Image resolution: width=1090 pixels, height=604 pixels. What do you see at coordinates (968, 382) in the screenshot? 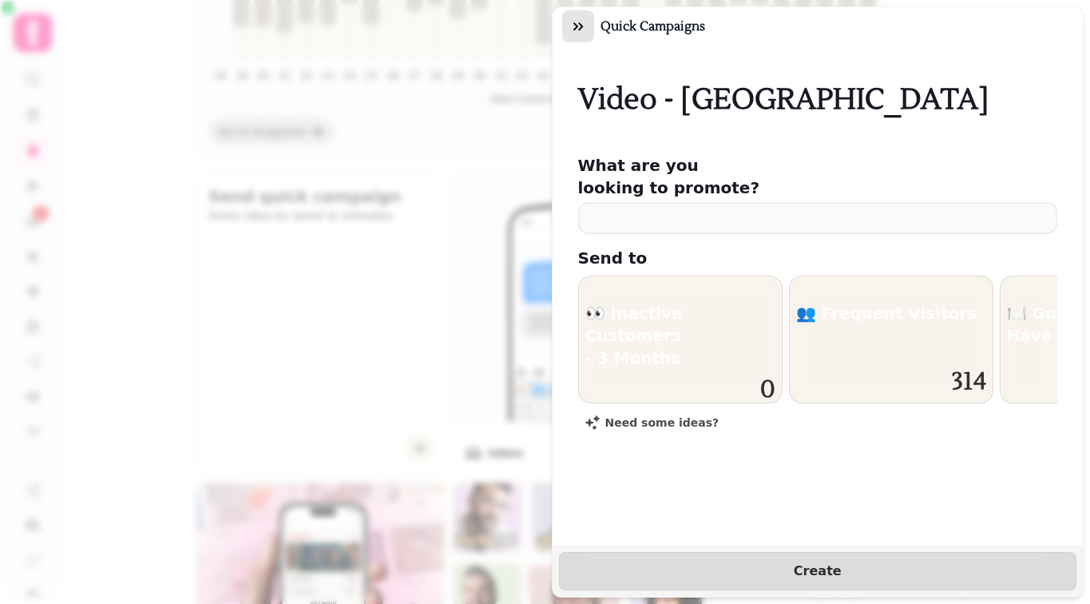
I see `h1: 314` at bounding box center [968, 382].